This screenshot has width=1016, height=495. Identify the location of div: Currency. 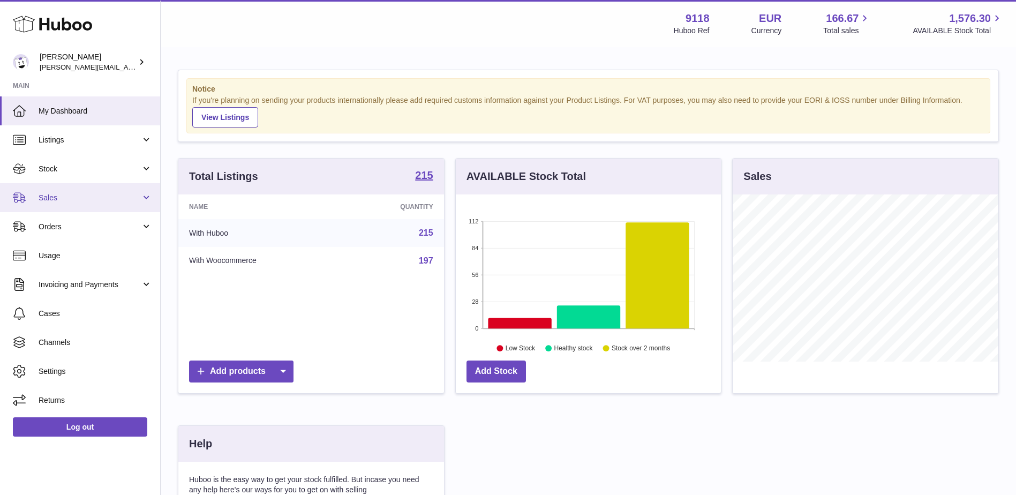
(766, 31).